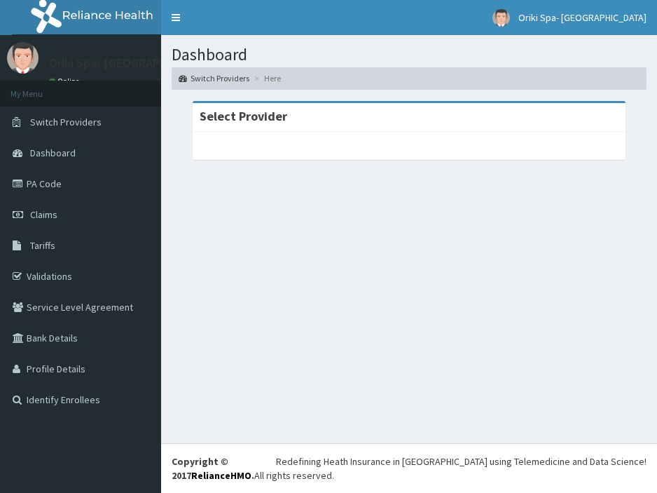  What do you see at coordinates (53, 153) in the screenshot?
I see `span: Dashboard` at bounding box center [53, 153].